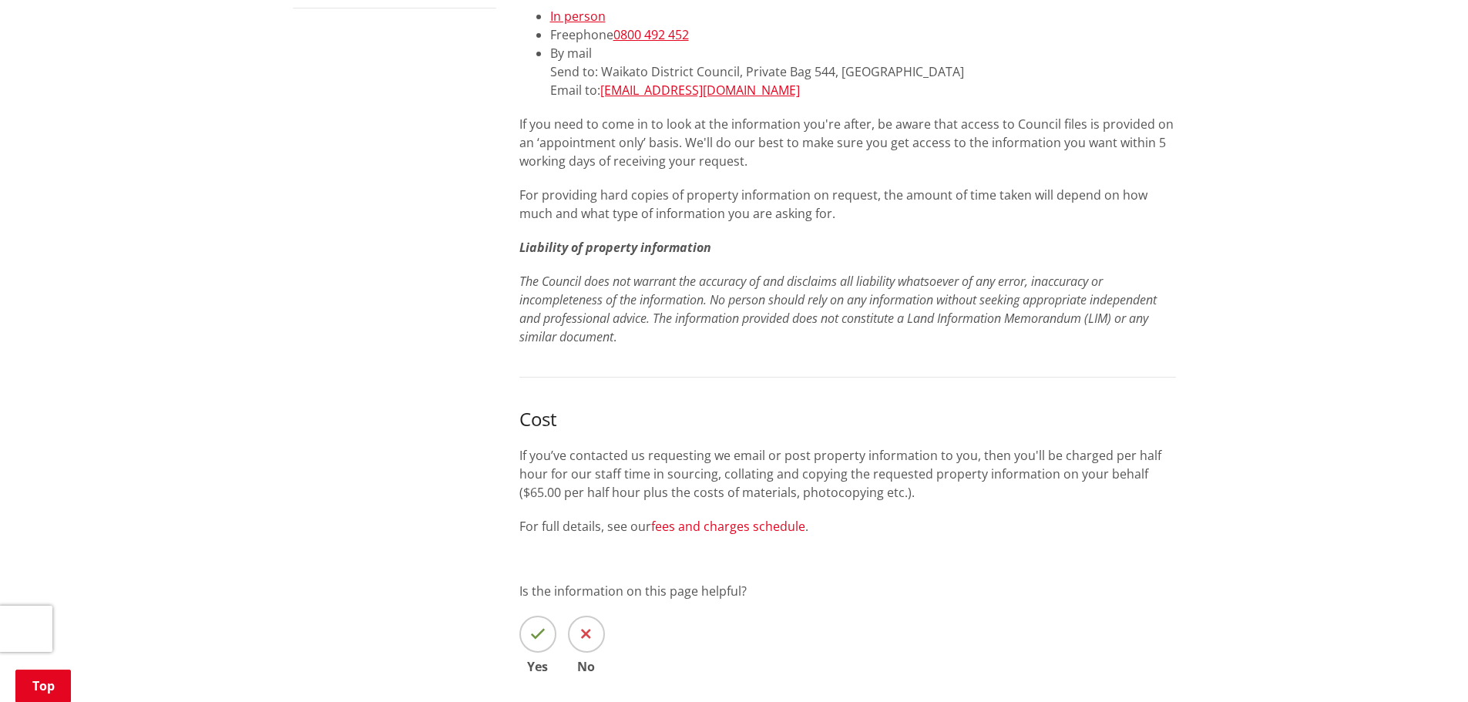  I want to click on span: No, so click(587, 667).